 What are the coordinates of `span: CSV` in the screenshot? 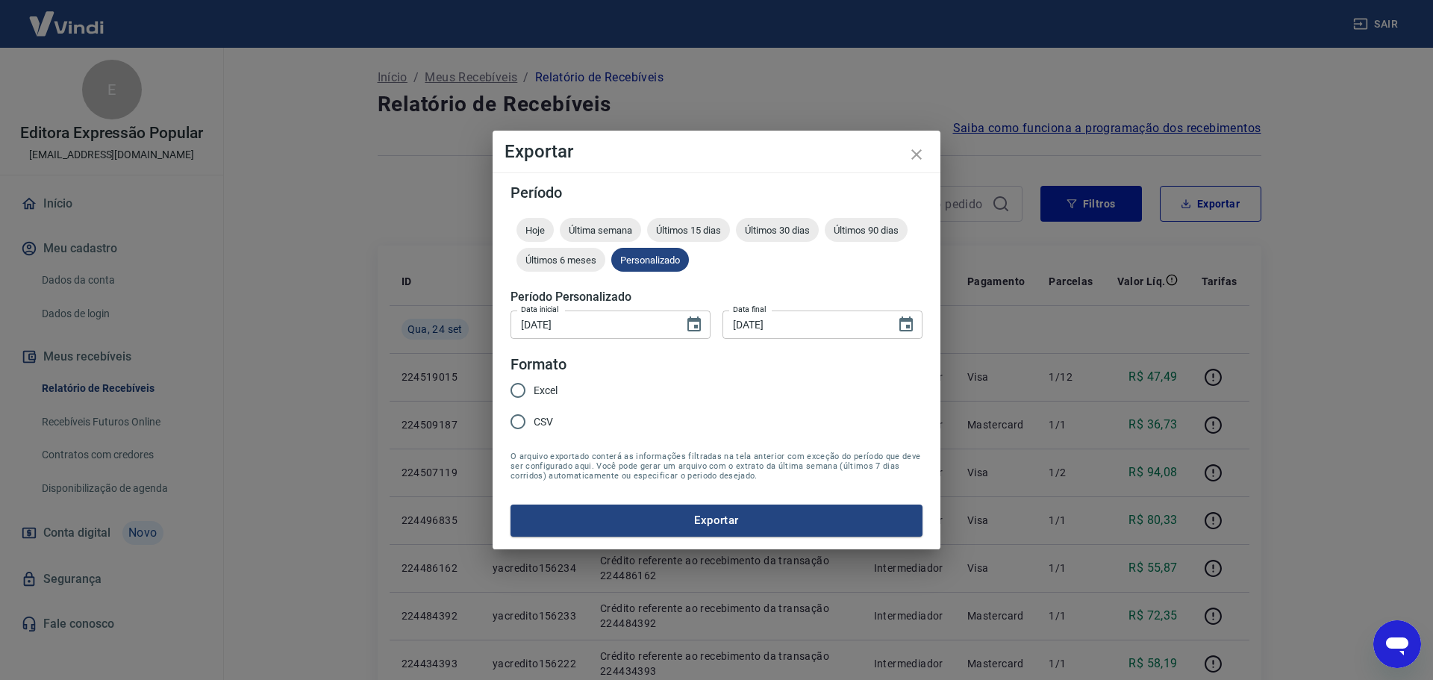 It's located at (543, 422).